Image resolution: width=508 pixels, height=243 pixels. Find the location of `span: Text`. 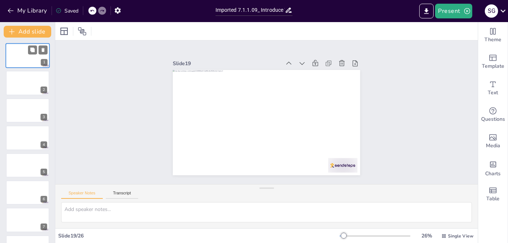

span: Text is located at coordinates (493, 93).